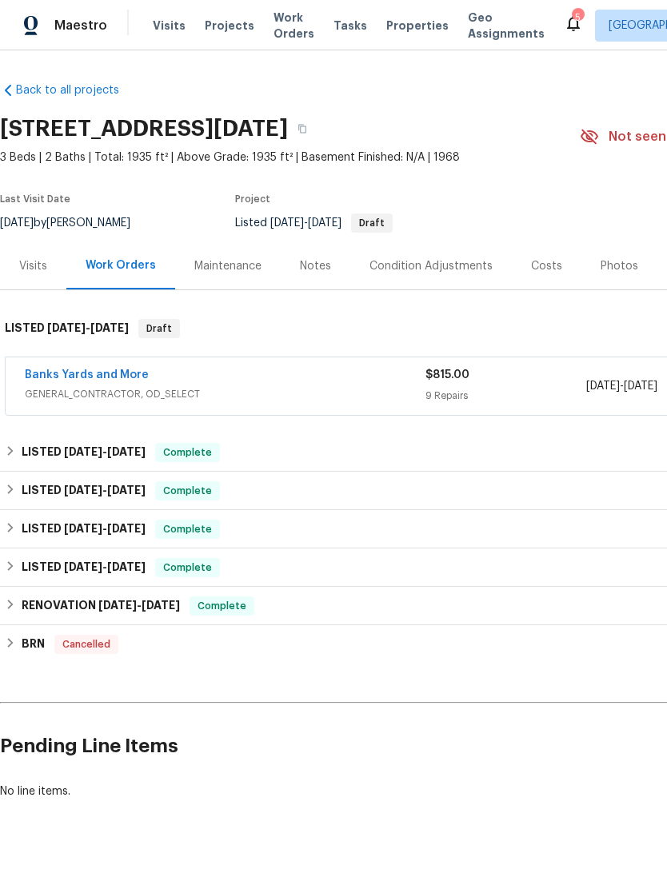 Image resolution: width=667 pixels, height=869 pixels. What do you see at coordinates (293, 26) in the screenshot?
I see `span: Work Orders` at bounding box center [293, 26].